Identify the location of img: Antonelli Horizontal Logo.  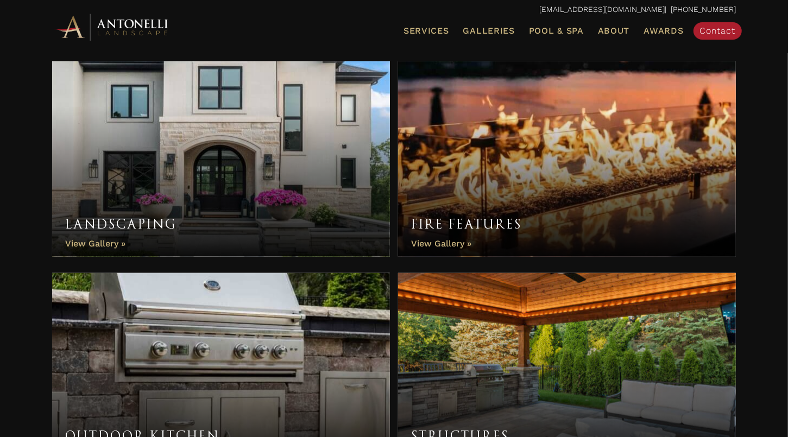
(112, 27).